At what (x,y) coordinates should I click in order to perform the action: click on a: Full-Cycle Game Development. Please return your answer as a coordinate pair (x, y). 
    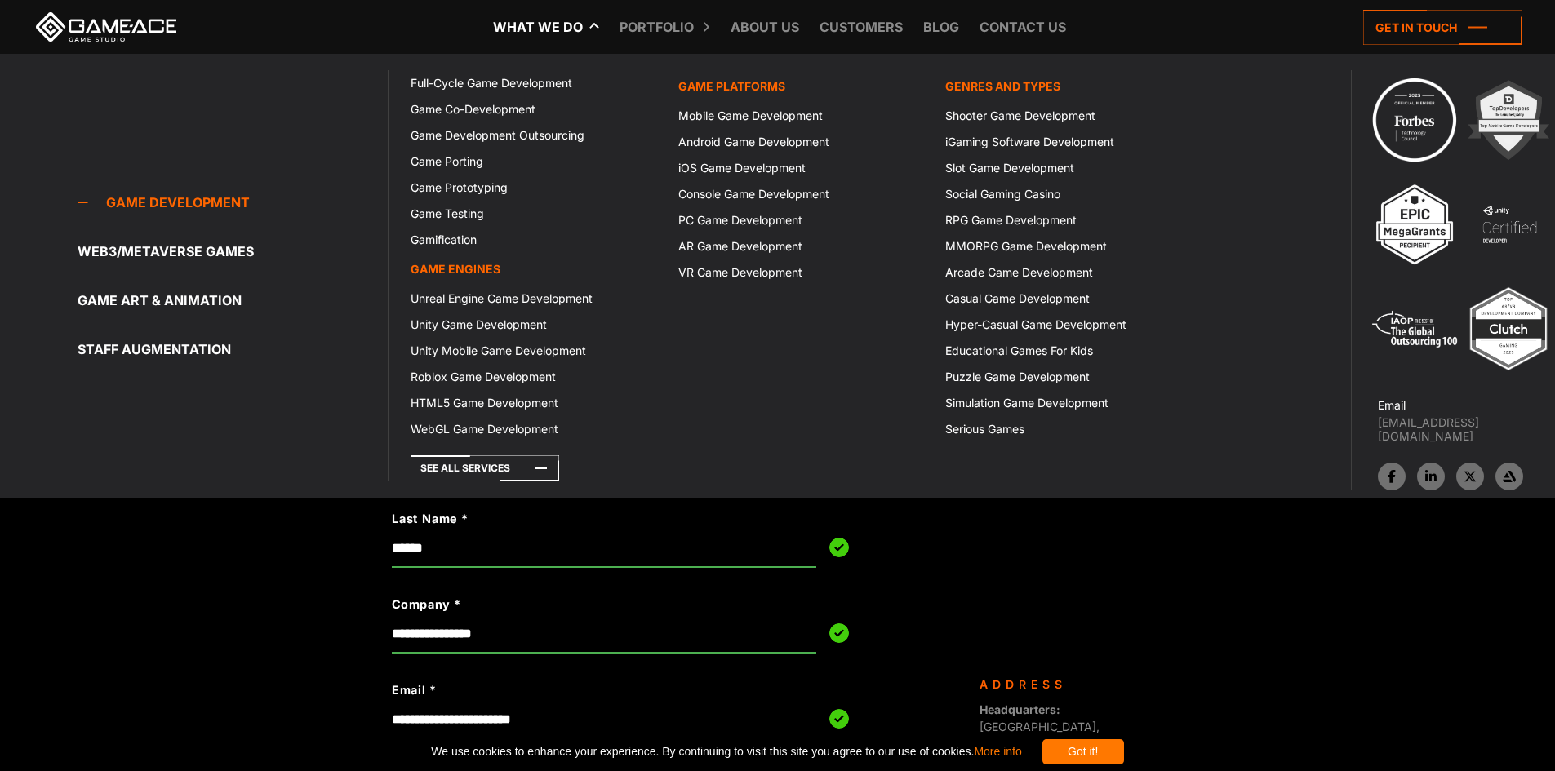
    Looking at the image, I should click on (534, 83).